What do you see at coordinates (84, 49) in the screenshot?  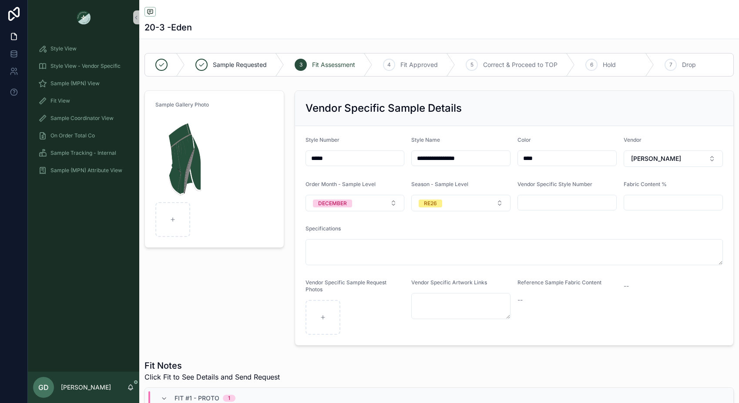 I see `a: Style View` at bounding box center [84, 49].